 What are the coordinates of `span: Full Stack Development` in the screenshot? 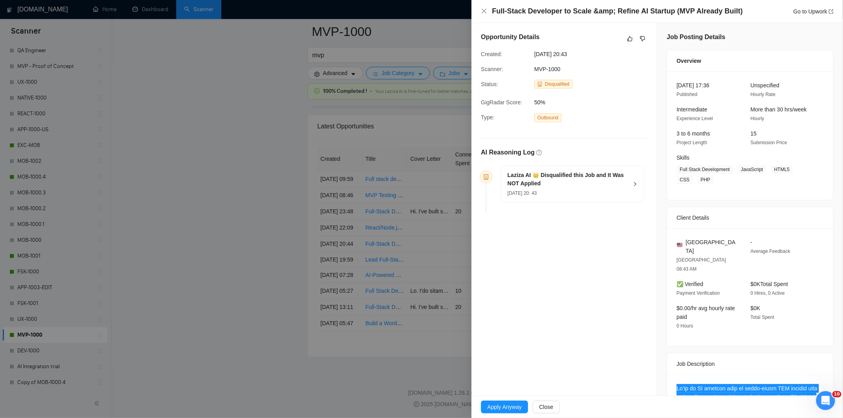 It's located at (705, 170).